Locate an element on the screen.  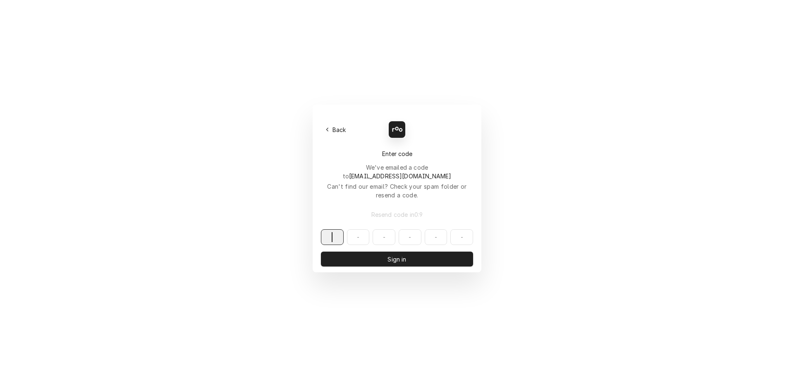
div: Enter code is located at coordinates (397, 154).